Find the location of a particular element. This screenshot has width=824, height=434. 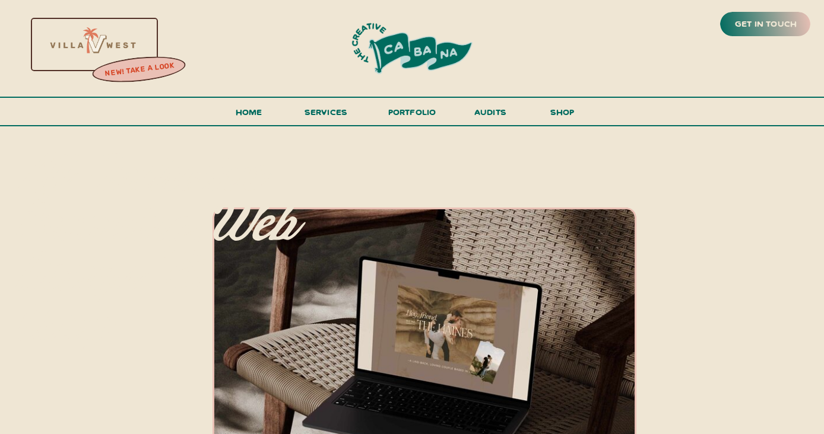

a: Home is located at coordinates (249, 115).